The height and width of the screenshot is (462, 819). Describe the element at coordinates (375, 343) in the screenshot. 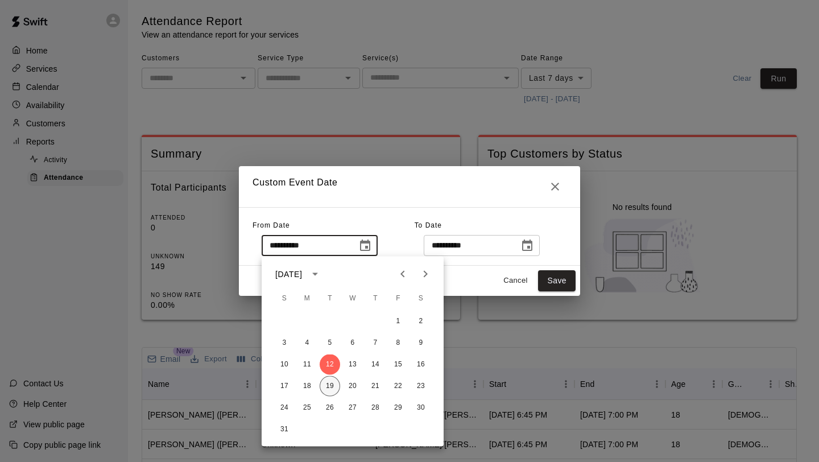

I see `button: 7` at that location.